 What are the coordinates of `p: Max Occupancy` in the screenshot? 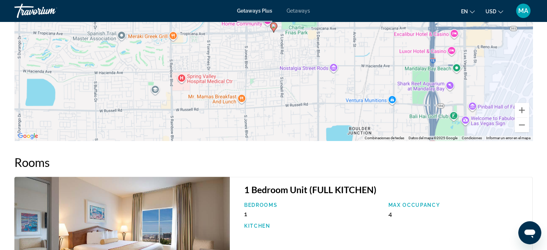 It's located at (457, 205).